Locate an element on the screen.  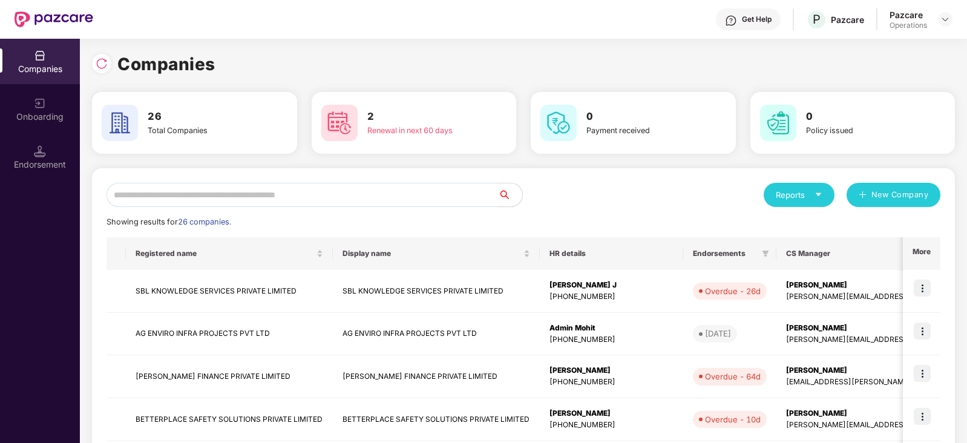
button: plusNew Company is located at coordinates (893, 195).